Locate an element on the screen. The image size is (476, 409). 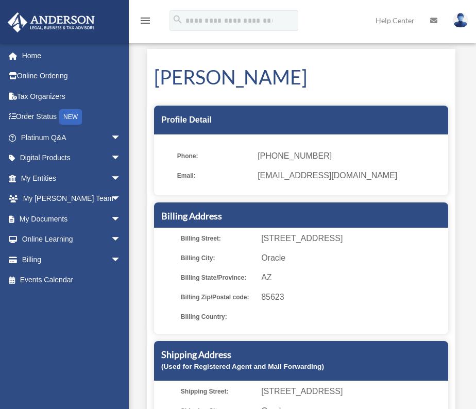
a: My Entitiesarrow_drop_down is located at coordinates (72, 178).